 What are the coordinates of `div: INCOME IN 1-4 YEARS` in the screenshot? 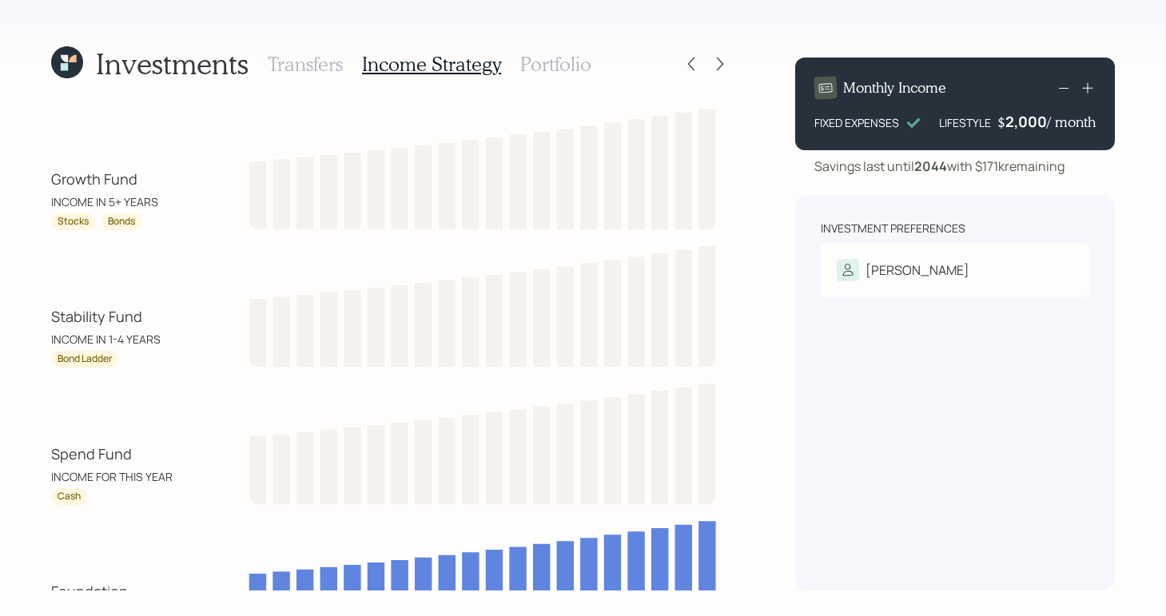 It's located at (105, 339).